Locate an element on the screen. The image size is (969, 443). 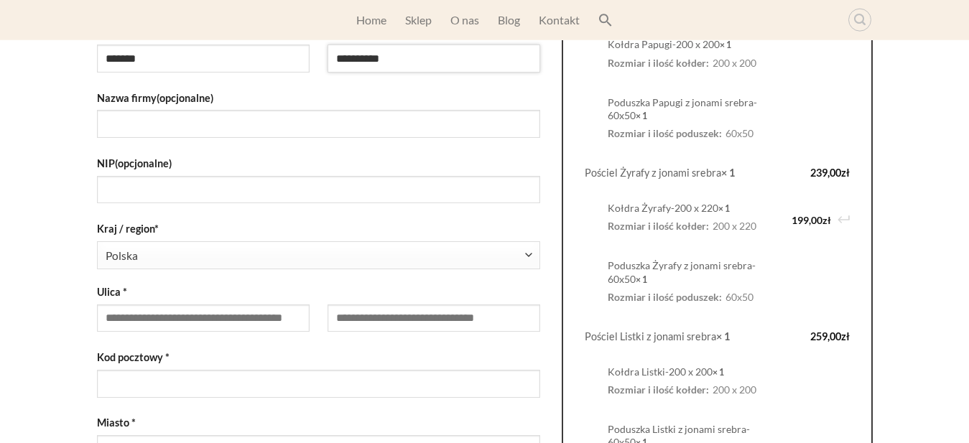
a: Blog is located at coordinates (509, 20).